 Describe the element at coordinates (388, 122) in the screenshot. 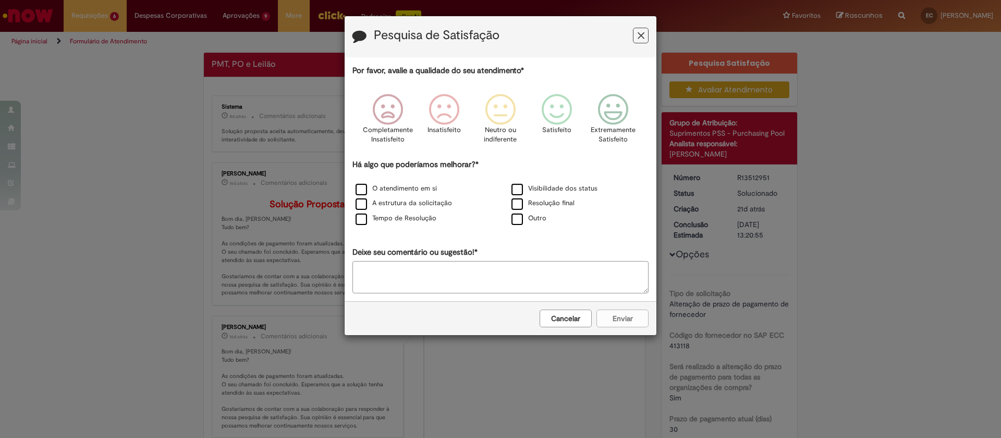

I see `div: Completamente Insatisfeito` at that location.